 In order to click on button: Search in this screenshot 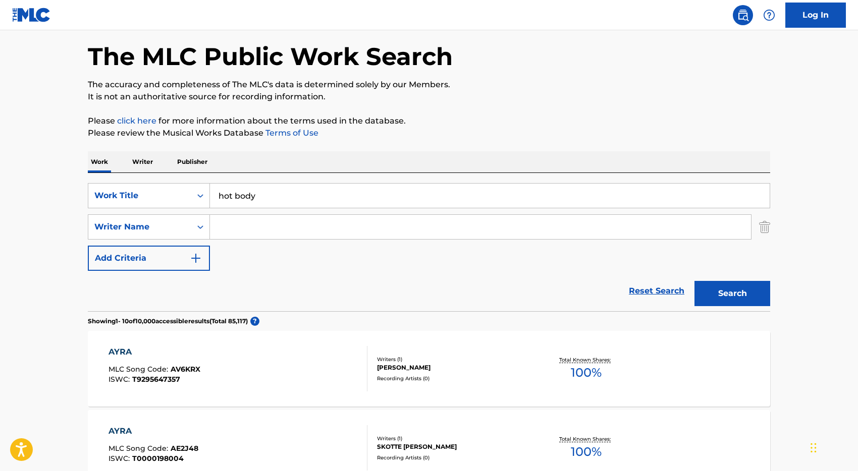, I will do `click(732, 294)`.